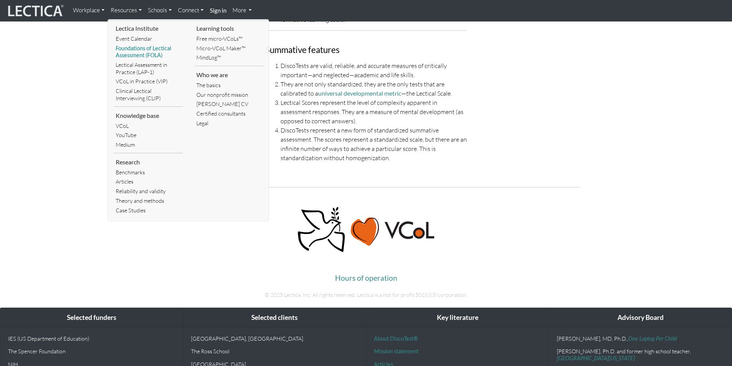 The height and width of the screenshot is (366, 732). I want to click on li: Research, so click(148, 162).